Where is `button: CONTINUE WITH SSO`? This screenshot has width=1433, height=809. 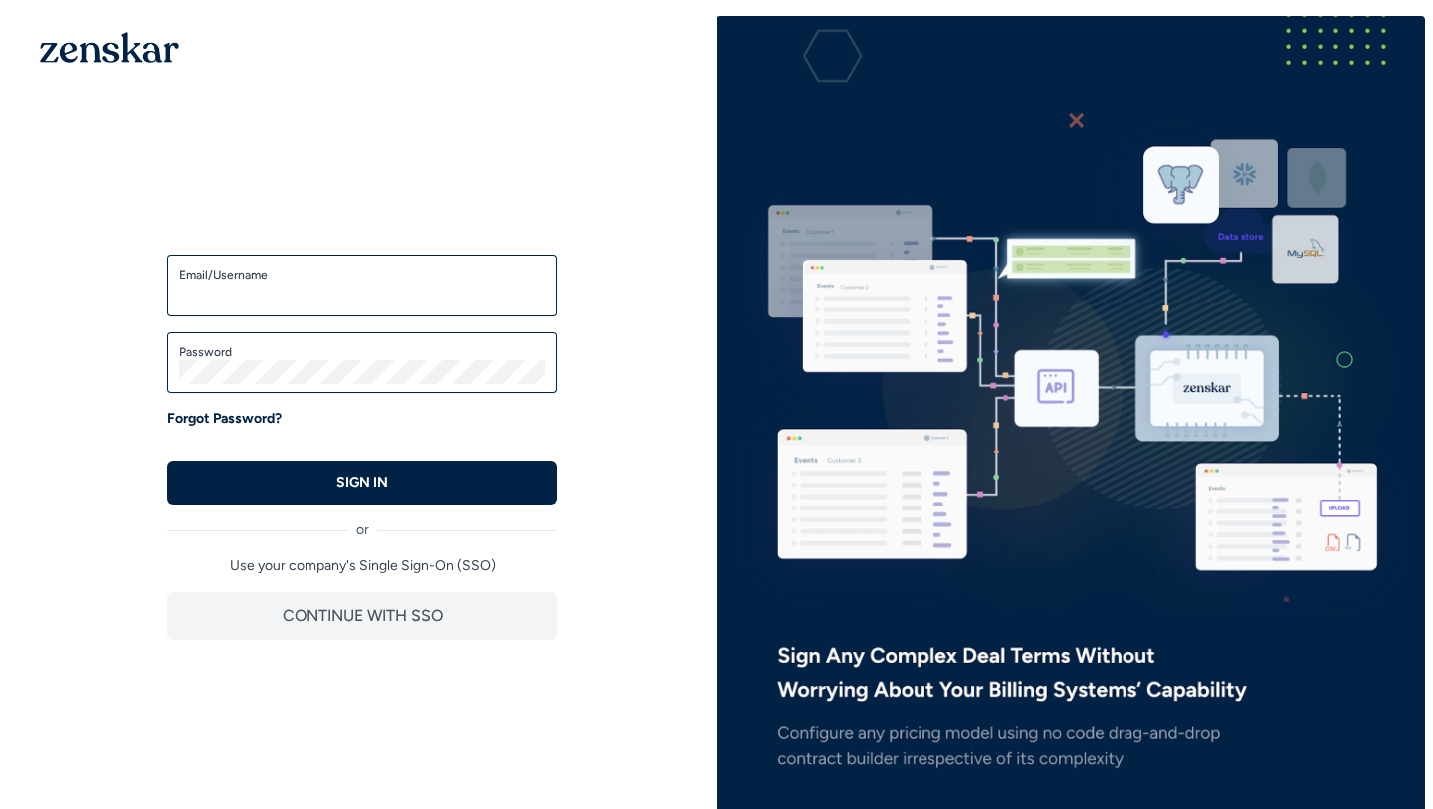
button: CONTINUE WITH SSO is located at coordinates (362, 616).